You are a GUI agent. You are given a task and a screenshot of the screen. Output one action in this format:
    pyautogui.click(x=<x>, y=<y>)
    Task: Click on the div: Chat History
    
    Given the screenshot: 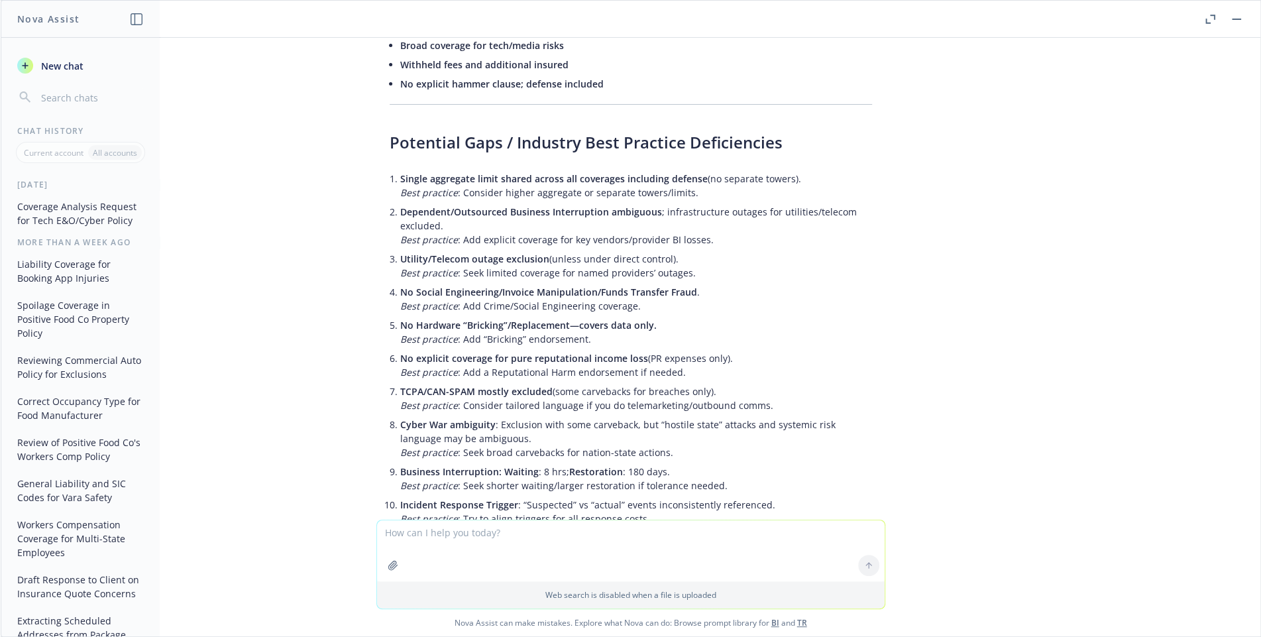 What is the action you would take?
    pyautogui.click(x=80, y=131)
    